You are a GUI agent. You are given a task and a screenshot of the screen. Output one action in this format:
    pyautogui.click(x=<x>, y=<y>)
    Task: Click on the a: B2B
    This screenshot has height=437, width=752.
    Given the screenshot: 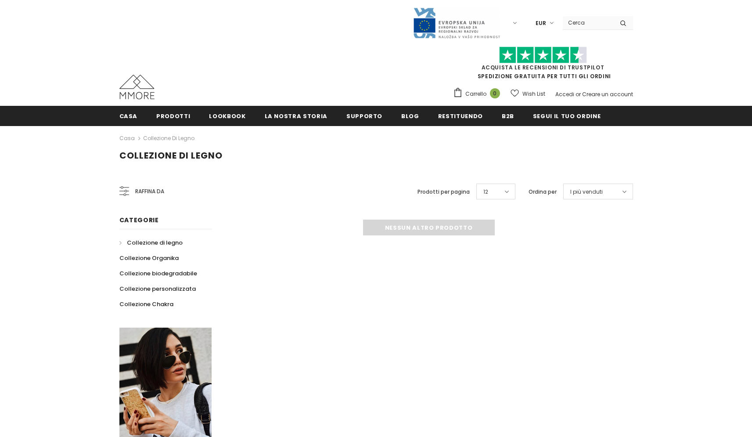 What is the action you would take?
    pyautogui.click(x=508, y=115)
    